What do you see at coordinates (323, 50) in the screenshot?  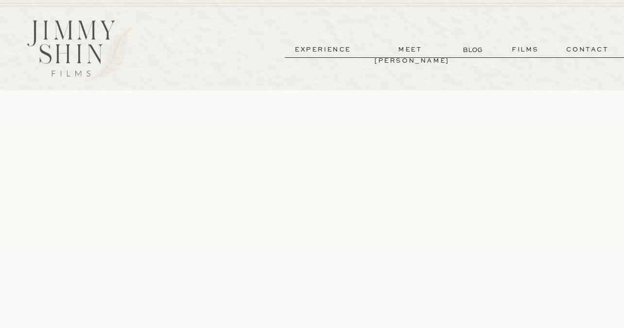 I see `p: experience` at bounding box center [323, 50].